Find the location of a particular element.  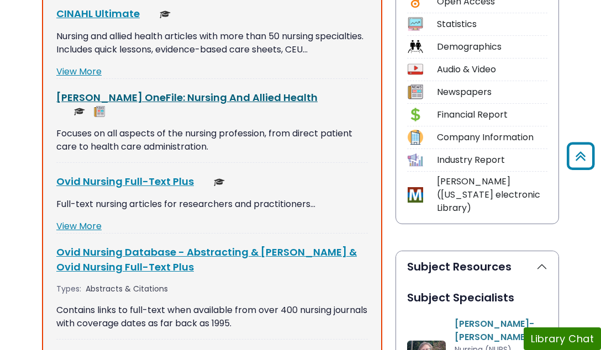

button: Library Chat is located at coordinates (563, 339).